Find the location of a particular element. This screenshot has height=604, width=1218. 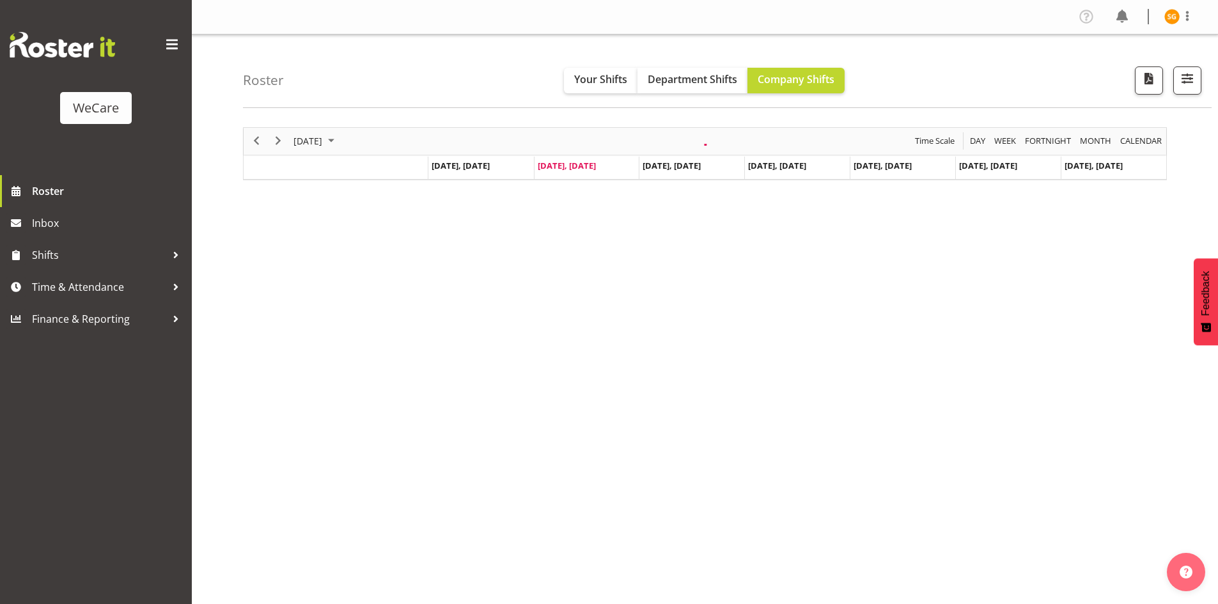

button: Department Shifts is located at coordinates (692, 81).